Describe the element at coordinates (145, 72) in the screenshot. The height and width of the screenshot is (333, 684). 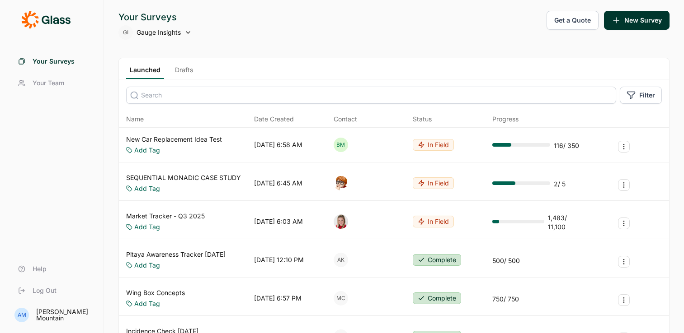
I see `a: Launched` at that location.